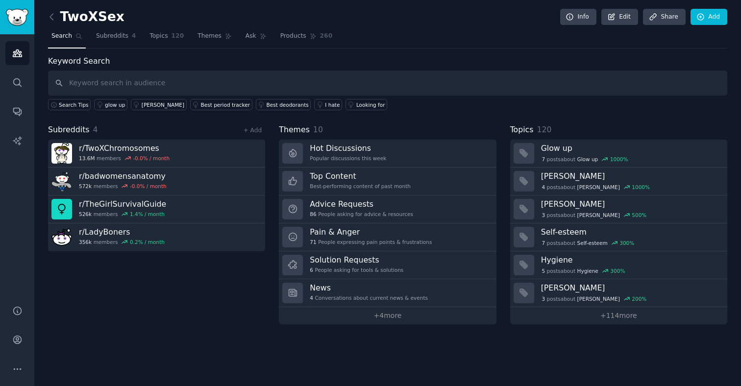 The width and height of the screenshot is (741, 386). What do you see at coordinates (388, 83) in the screenshot?
I see `input: Keyword search in audience` at bounding box center [388, 83].